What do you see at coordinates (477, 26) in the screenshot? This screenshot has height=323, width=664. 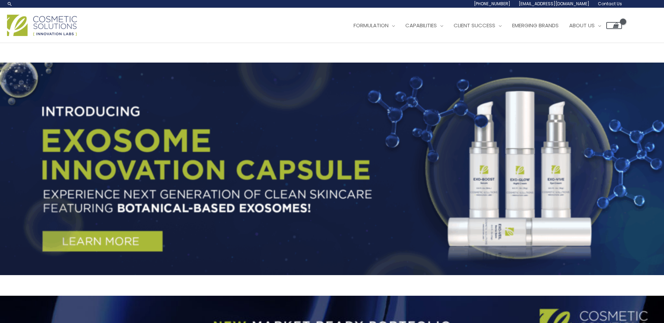 I see `a: Client Success` at bounding box center [477, 26].